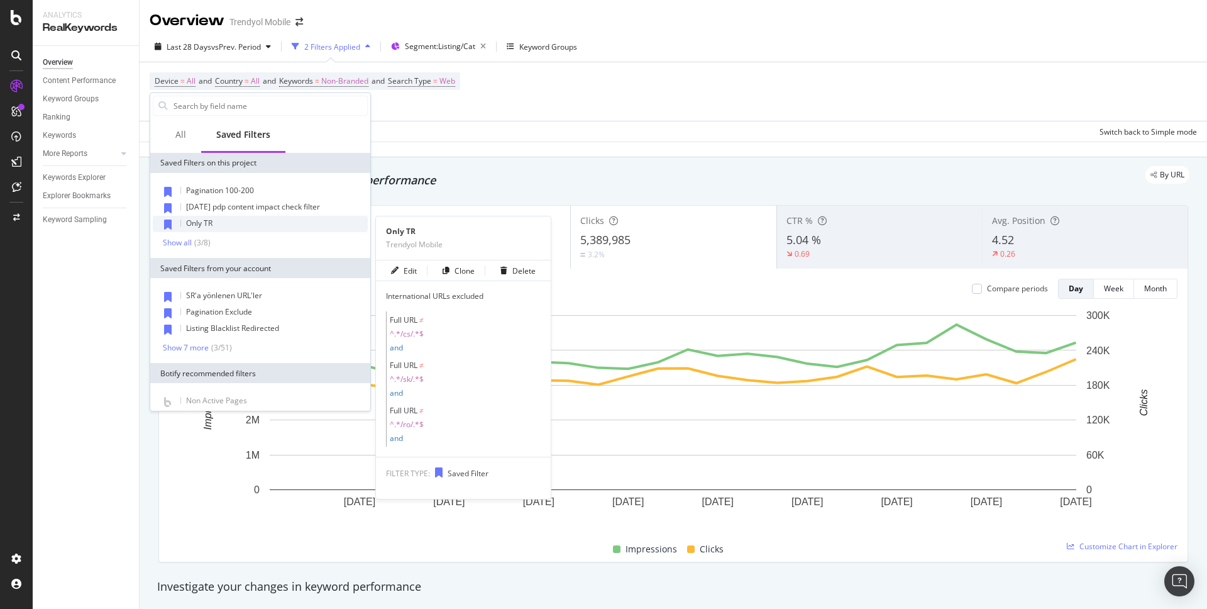  What do you see at coordinates (253, 419) in the screenshot?
I see `text: 2M` at bounding box center [253, 419].